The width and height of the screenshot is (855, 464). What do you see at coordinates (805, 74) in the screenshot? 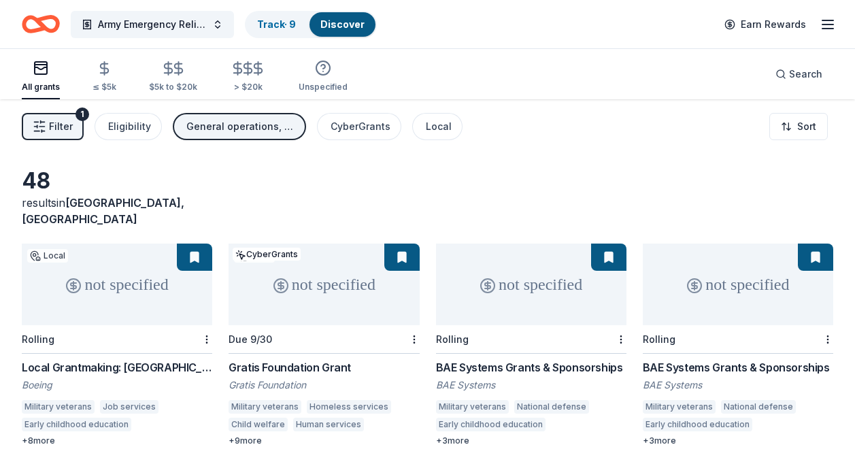
I see `span: Search` at bounding box center [805, 74].